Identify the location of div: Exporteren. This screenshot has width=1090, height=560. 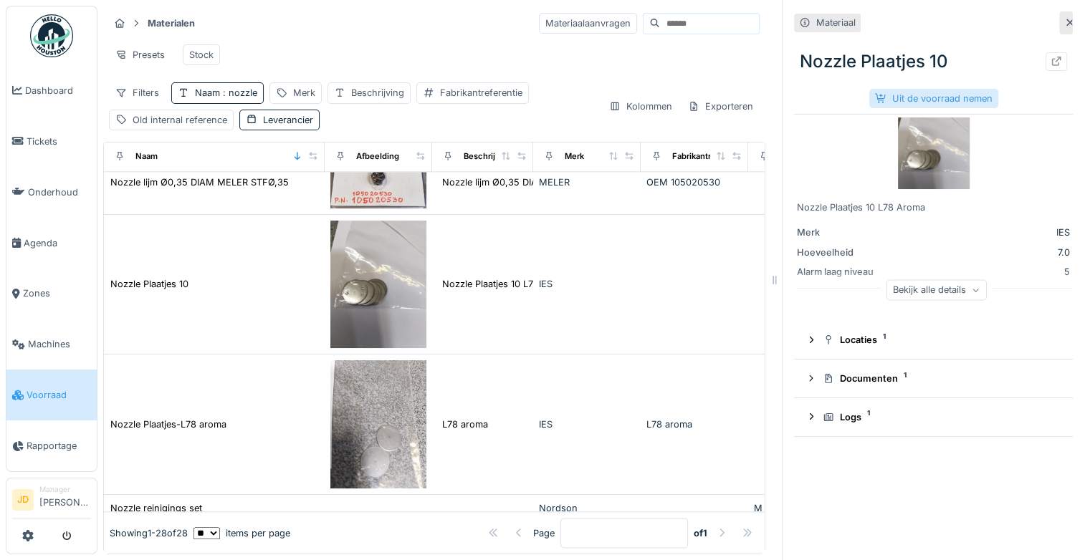
(720, 106).